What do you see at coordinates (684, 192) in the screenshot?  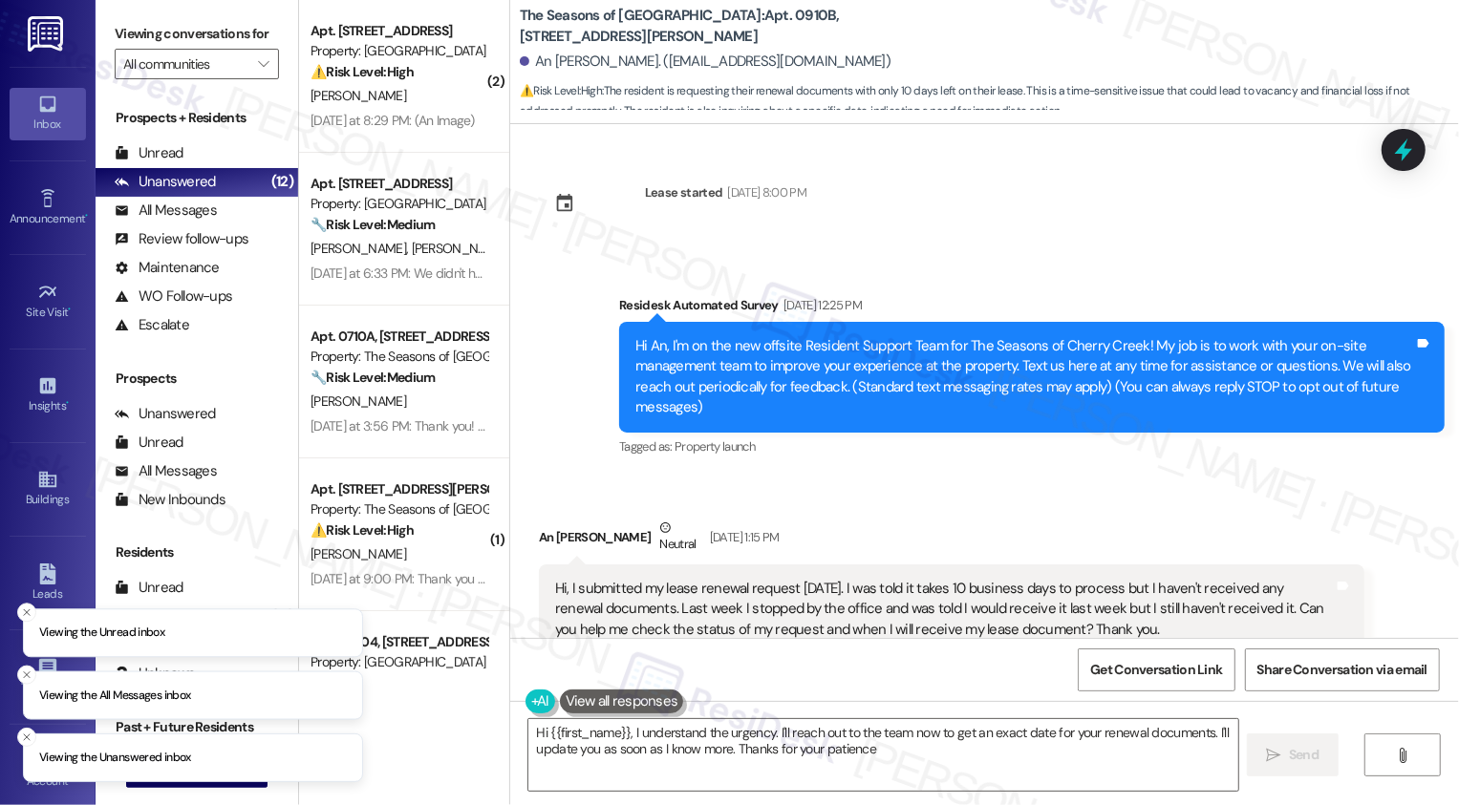 I see `div: Lease started` at bounding box center [684, 192].